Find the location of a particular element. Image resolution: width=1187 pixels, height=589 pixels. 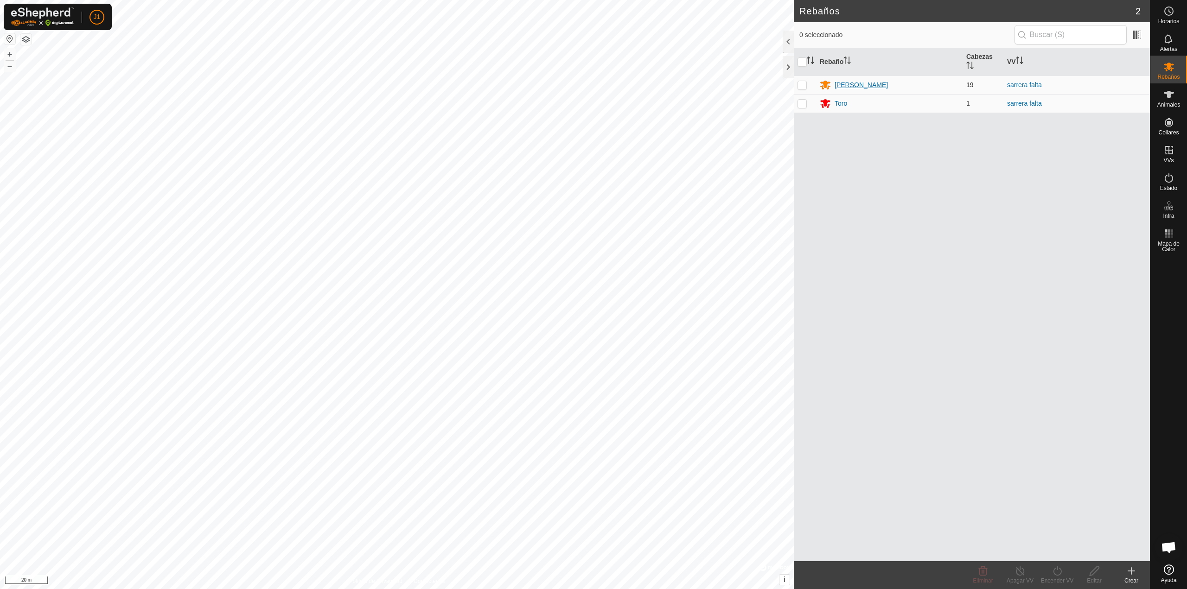

span: i is located at coordinates (785, 580).